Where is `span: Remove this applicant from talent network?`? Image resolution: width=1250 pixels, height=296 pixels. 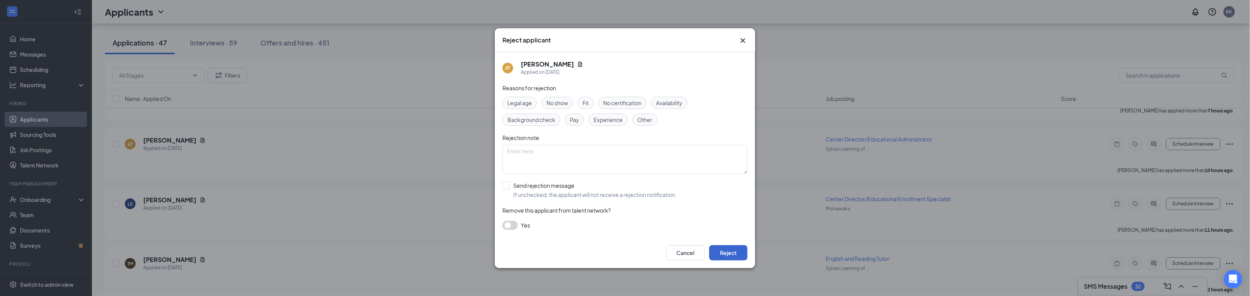 span: Remove this applicant from talent network? is located at coordinates (556, 211).